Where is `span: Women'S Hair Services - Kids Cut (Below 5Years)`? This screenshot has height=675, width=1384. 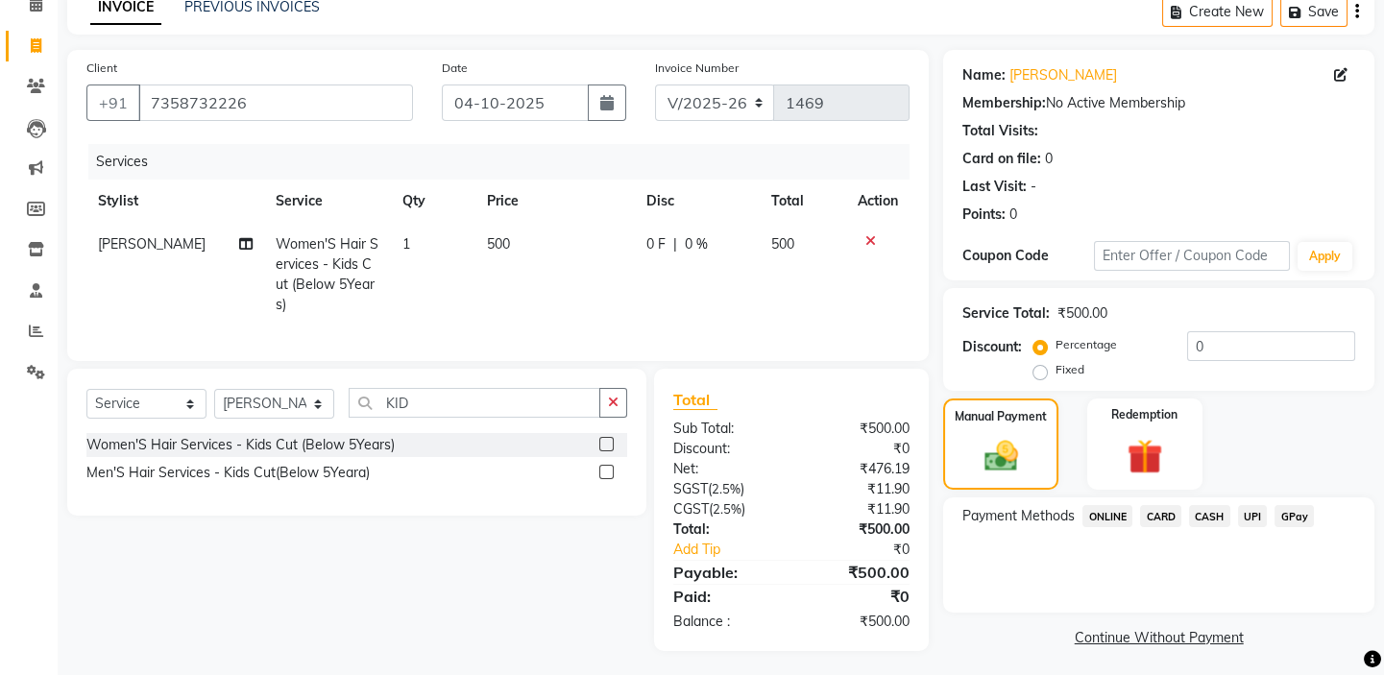
span: Women'S Hair Services - Kids Cut (Below 5Years) is located at coordinates (327, 274).